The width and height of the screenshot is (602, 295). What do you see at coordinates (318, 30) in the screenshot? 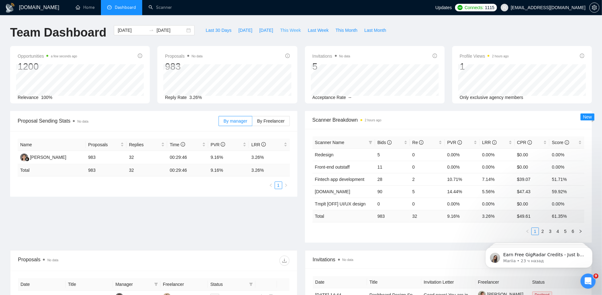
I see `button: Last Week` at bounding box center [318, 30].